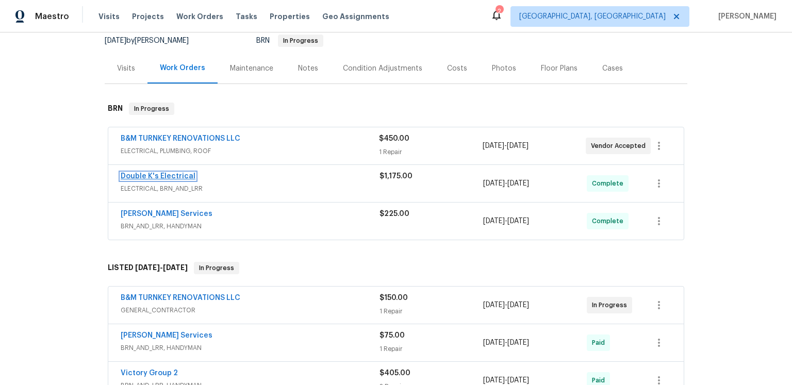 This screenshot has height=385, width=792. Describe the element at coordinates (396, 109) in the screenshot. I see `div: BRN In Progress` at that location.